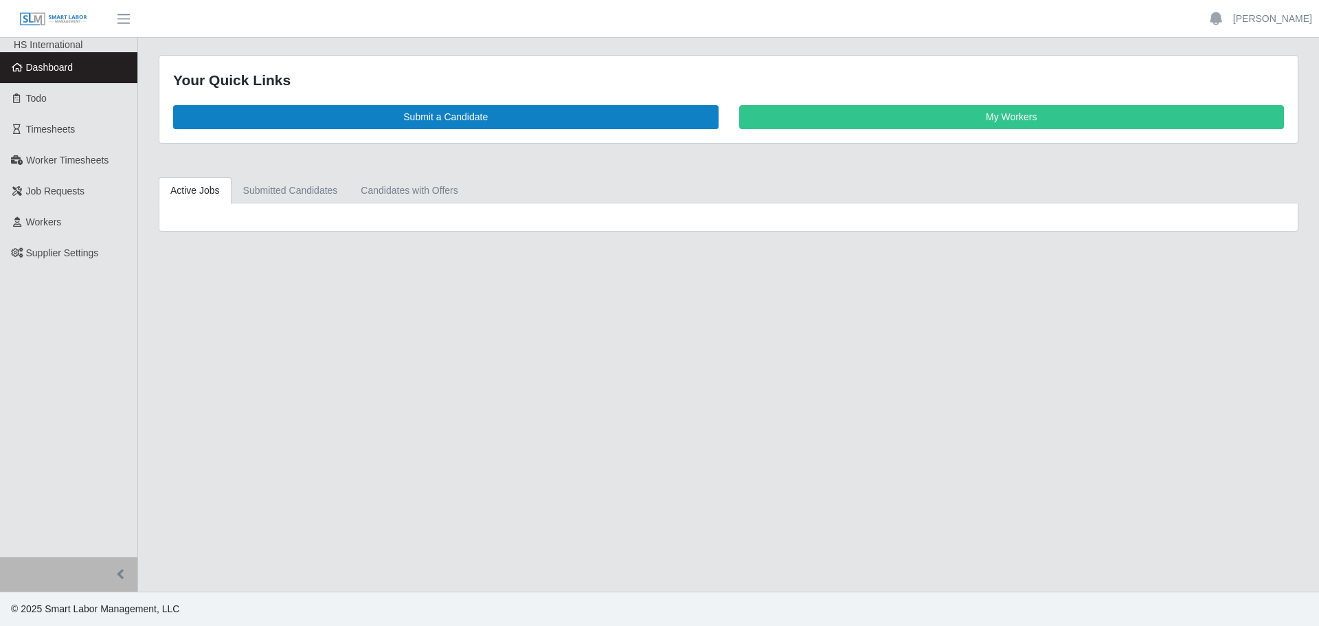  Describe the element at coordinates (67, 160) in the screenshot. I see `span: Worker Timesheets` at that location.